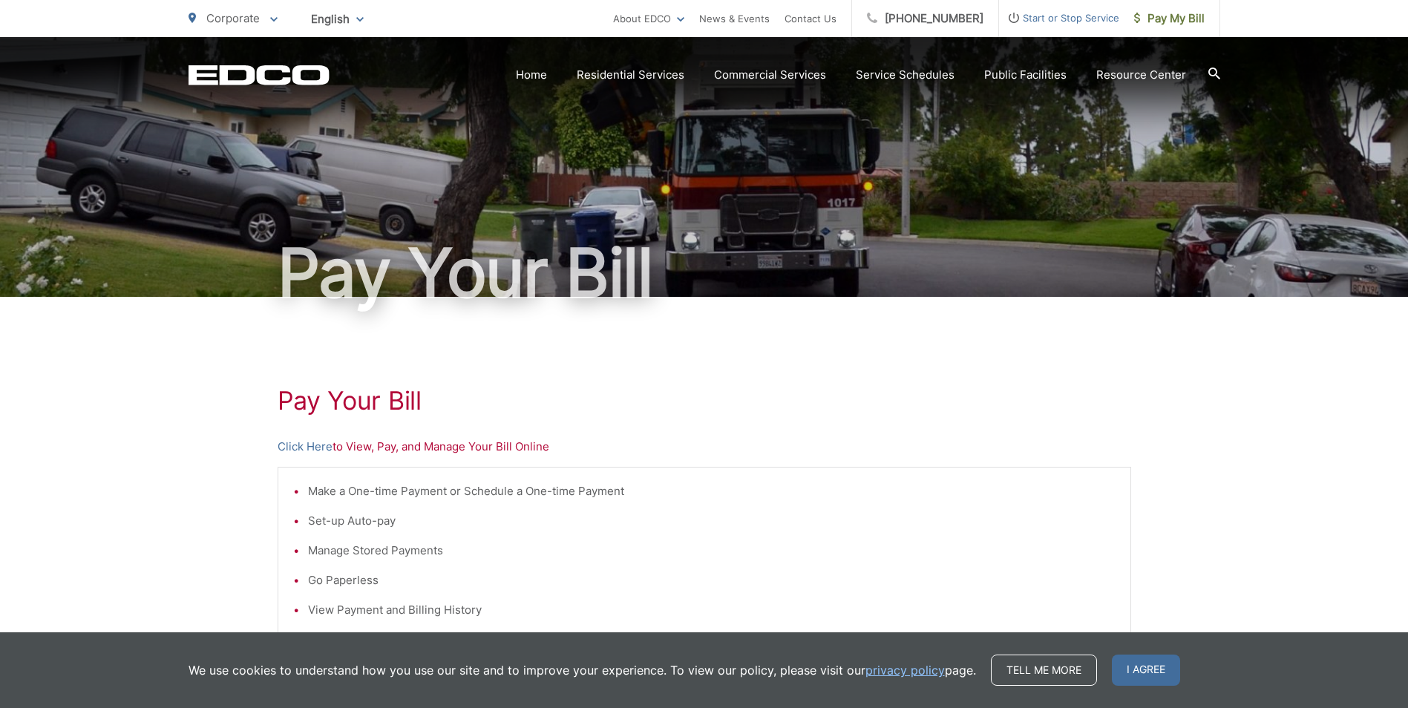 The width and height of the screenshot is (1408, 708). I want to click on a: Tell me more, so click(1044, 670).